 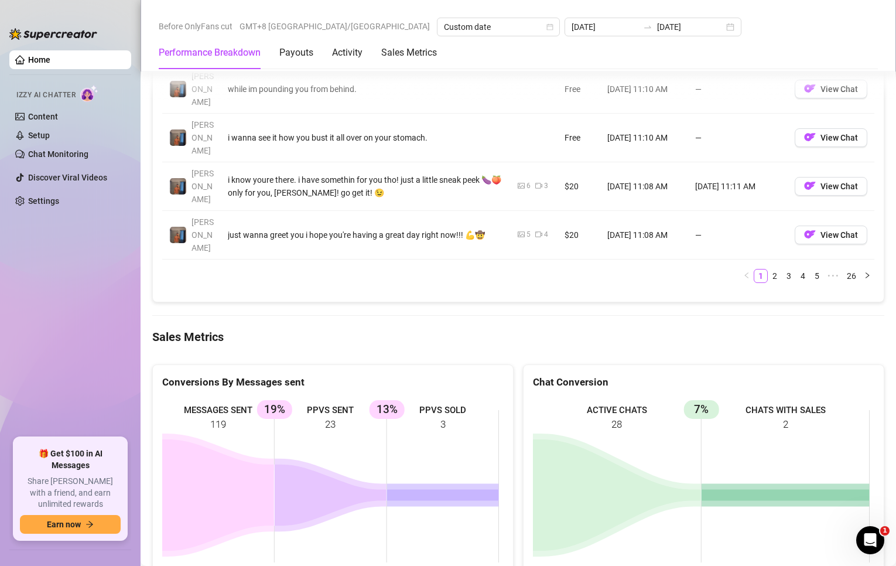 What do you see at coordinates (546, 186) in the screenshot?
I see `div: 3` at bounding box center [546, 186].